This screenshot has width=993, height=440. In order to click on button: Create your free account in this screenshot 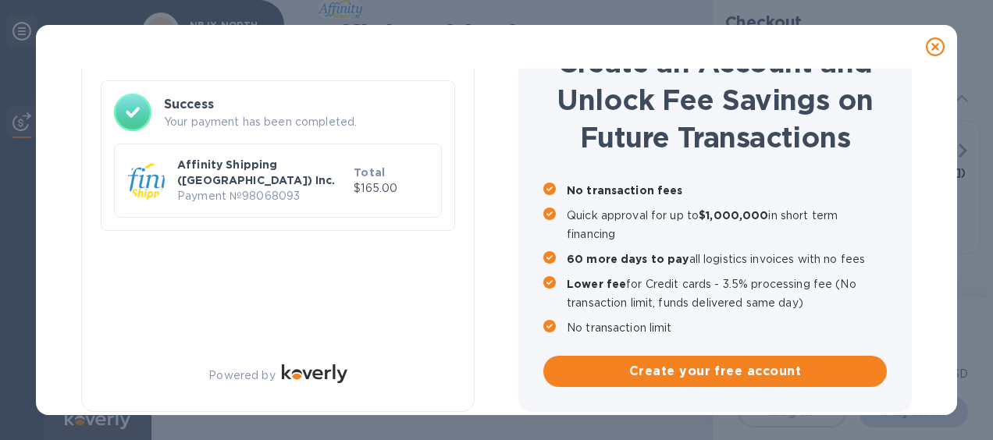, I will do `click(715, 372)`.